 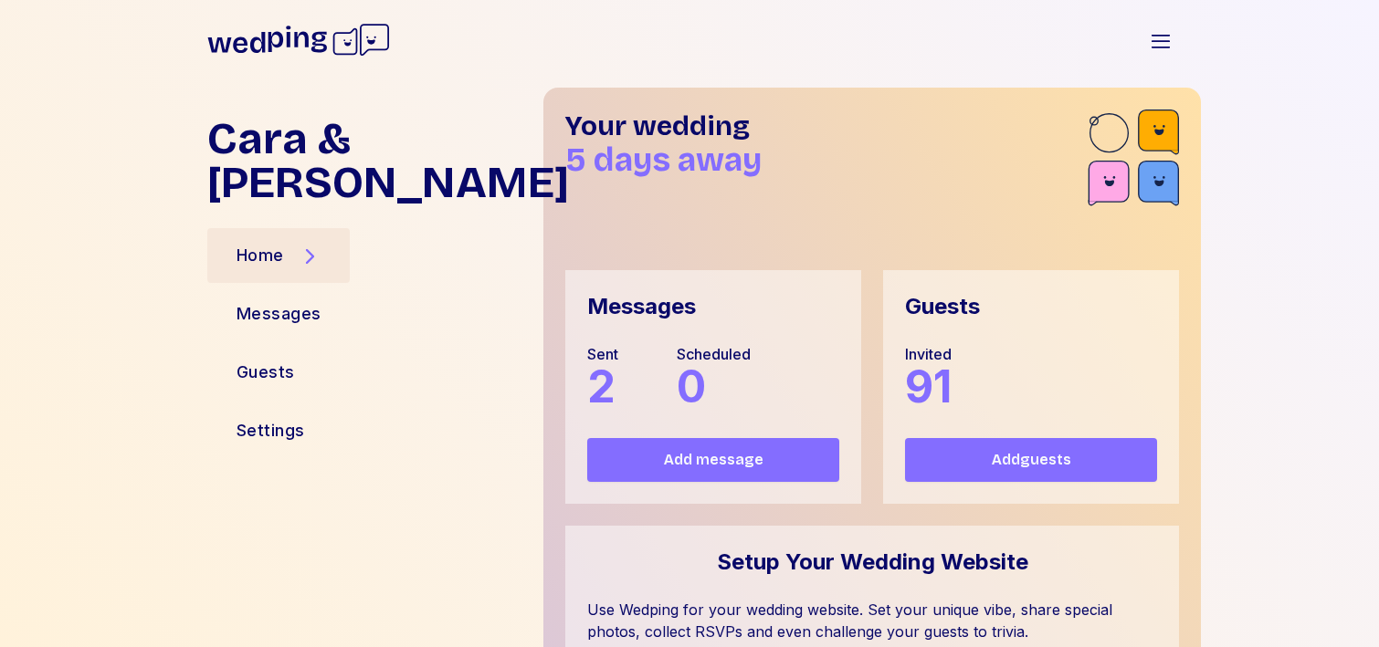 What do you see at coordinates (713, 460) in the screenshot?
I see `span: Add message` at bounding box center [713, 460].